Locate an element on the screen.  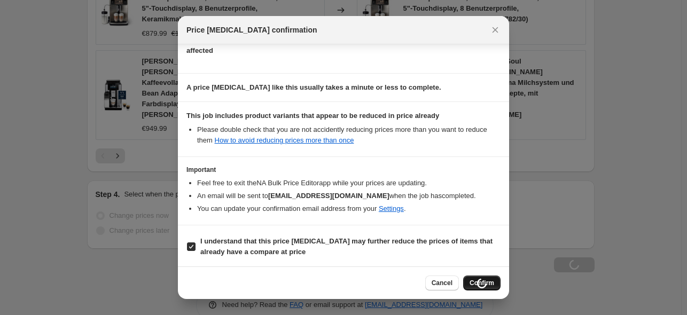
li: An email will be sent to when the job has completed . is located at coordinates (349, 196).